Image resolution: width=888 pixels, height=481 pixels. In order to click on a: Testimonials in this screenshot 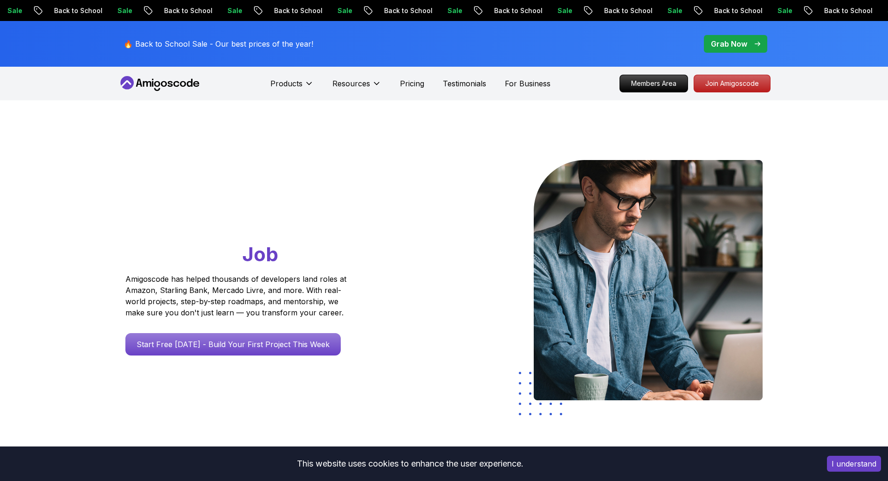, I will do `click(464, 83)`.